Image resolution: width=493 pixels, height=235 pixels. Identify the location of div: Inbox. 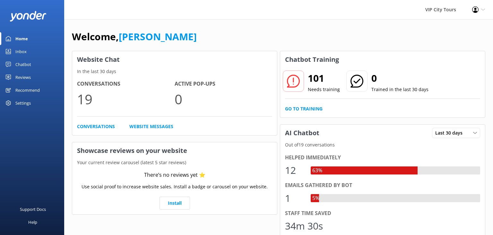
(21, 51).